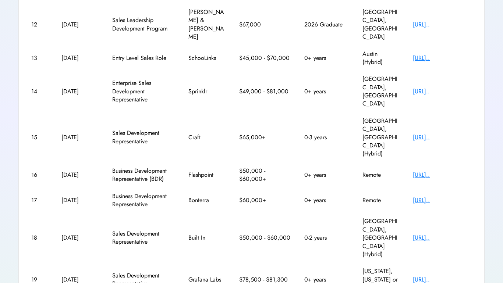 This screenshot has width=503, height=283. What do you see at coordinates (39, 175) in the screenshot?
I see `div: 16` at bounding box center [39, 175].